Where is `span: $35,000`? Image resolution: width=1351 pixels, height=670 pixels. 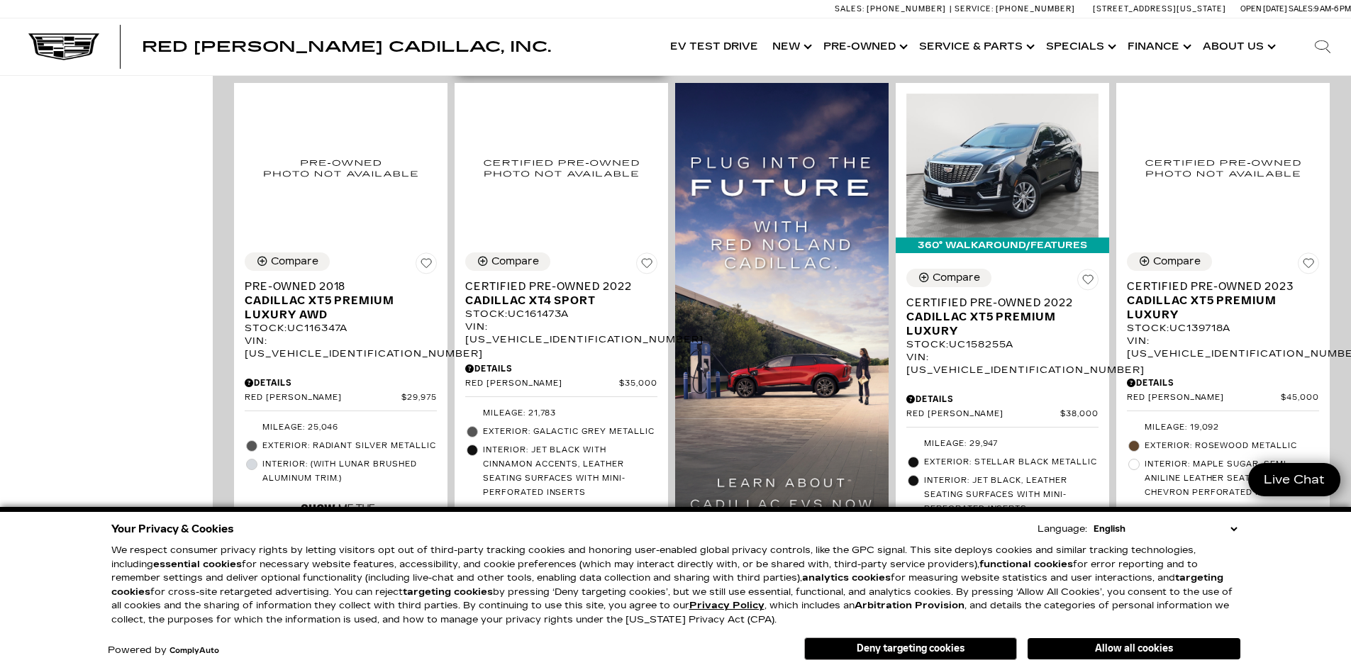
span: $35,000 is located at coordinates (638, 384).